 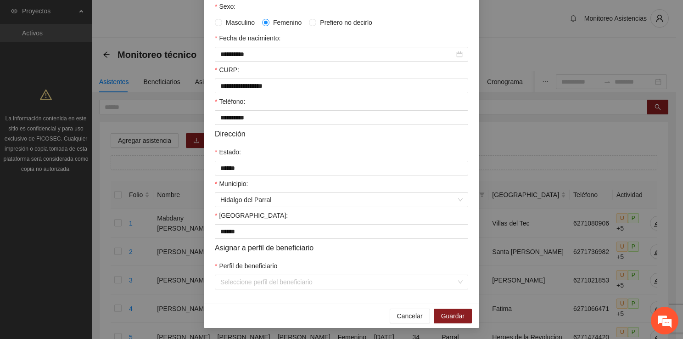 I want to click on textarea: Escriba su mensaje y pulse “Intro”, so click(x=90, y=250).